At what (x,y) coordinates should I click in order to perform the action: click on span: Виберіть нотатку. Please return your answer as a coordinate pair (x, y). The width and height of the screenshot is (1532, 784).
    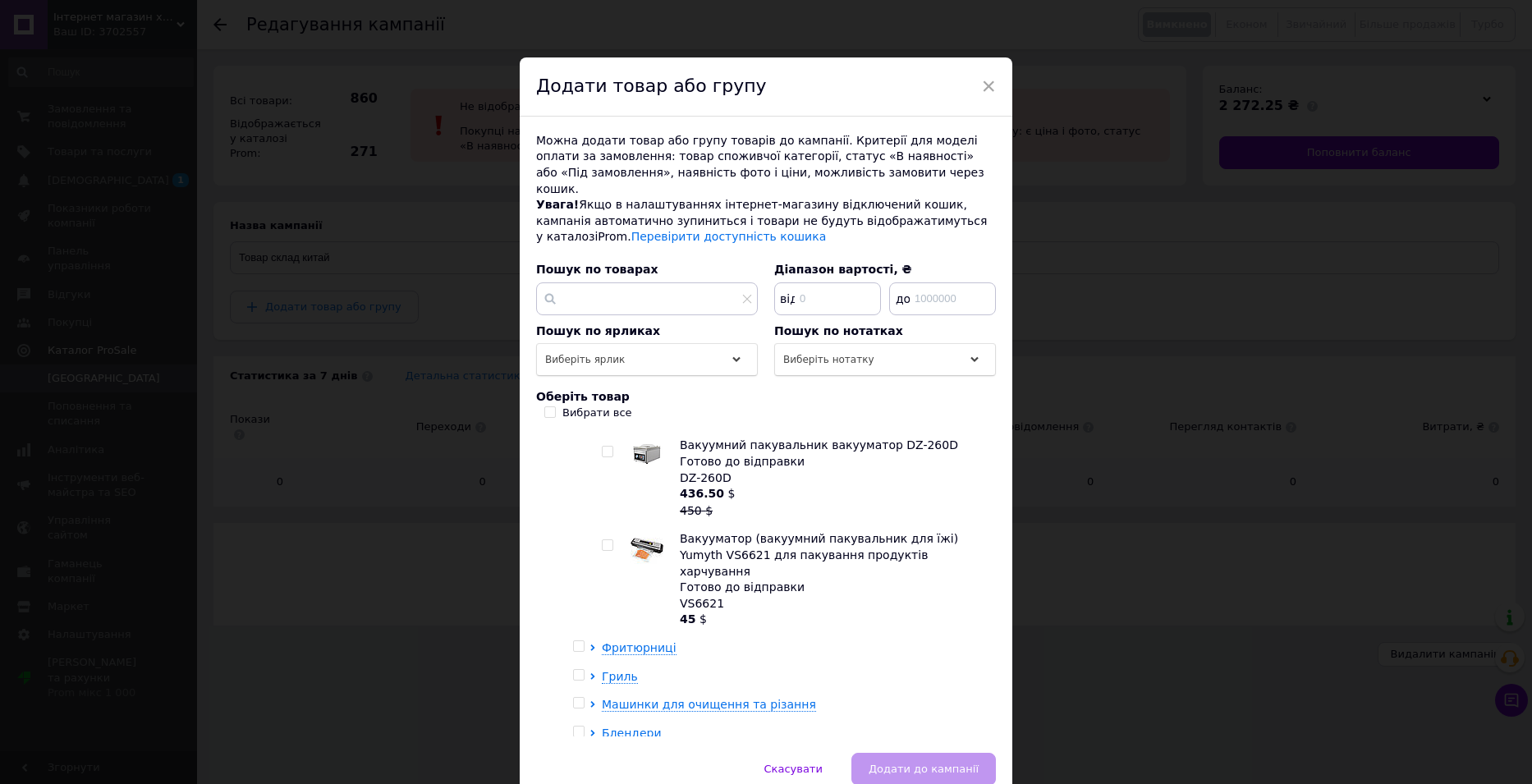
    Looking at the image, I should click on (829, 360).